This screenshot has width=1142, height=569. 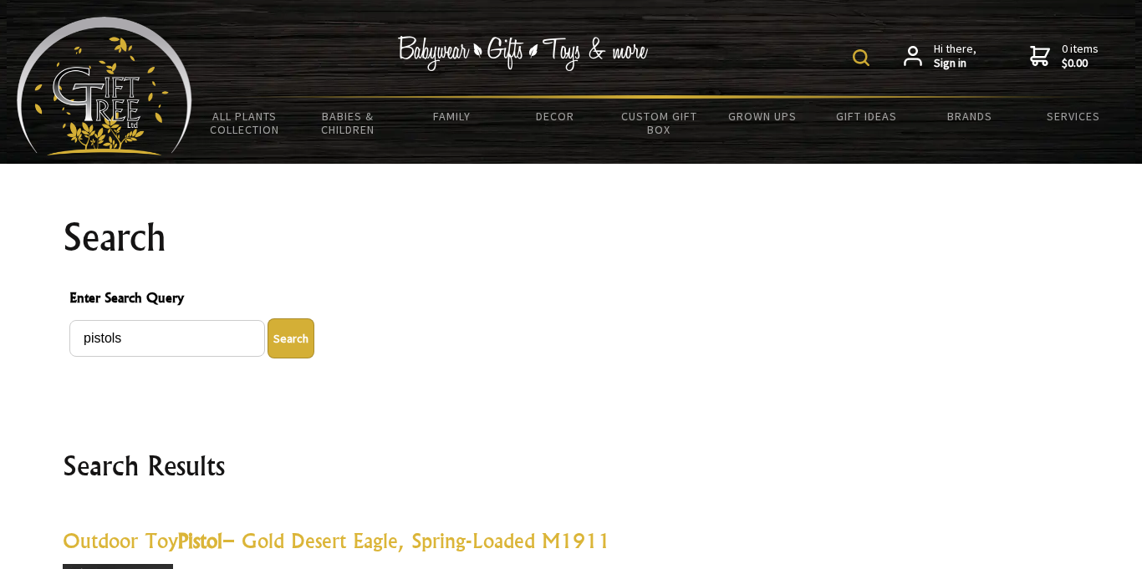 I want to click on highlight: Pistol, so click(x=200, y=541).